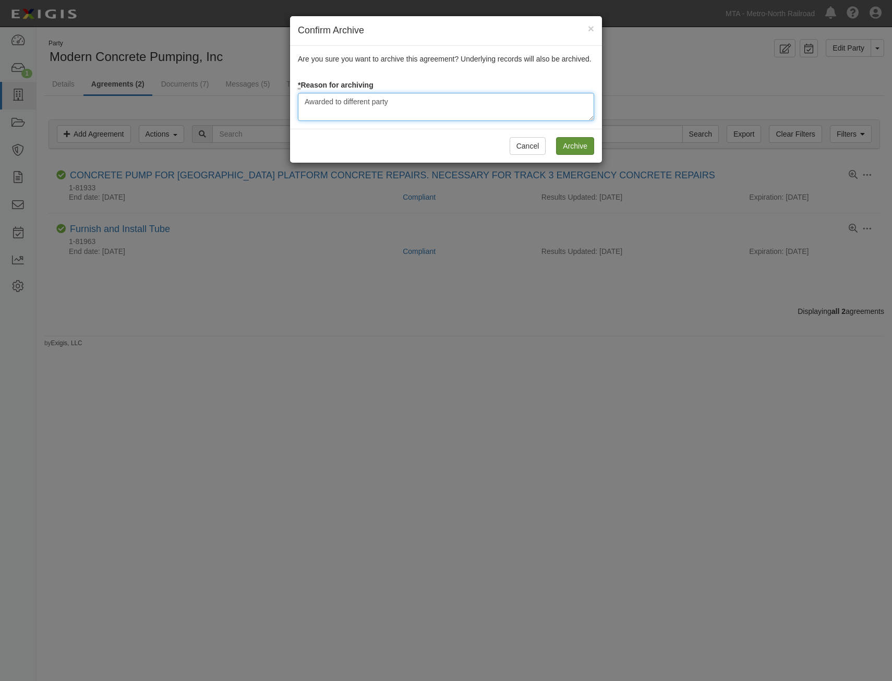 The width and height of the screenshot is (892, 681). I want to click on label: Reason for archiving, so click(335, 85).